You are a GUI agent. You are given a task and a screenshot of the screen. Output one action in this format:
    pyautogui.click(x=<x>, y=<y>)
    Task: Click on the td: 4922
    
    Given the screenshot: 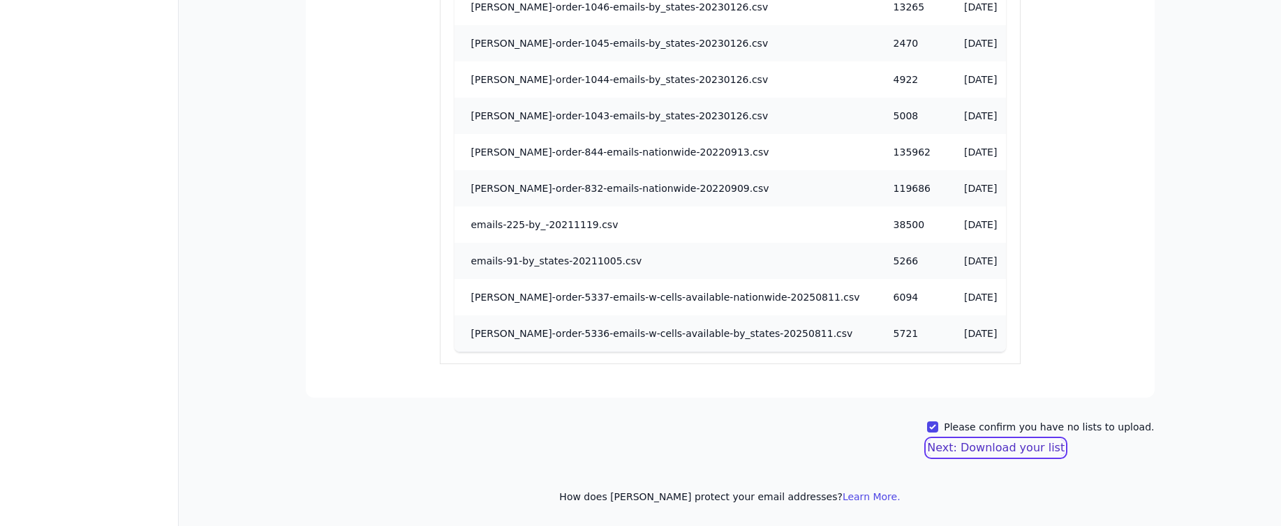 What is the action you would take?
    pyautogui.click(x=911, y=80)
    